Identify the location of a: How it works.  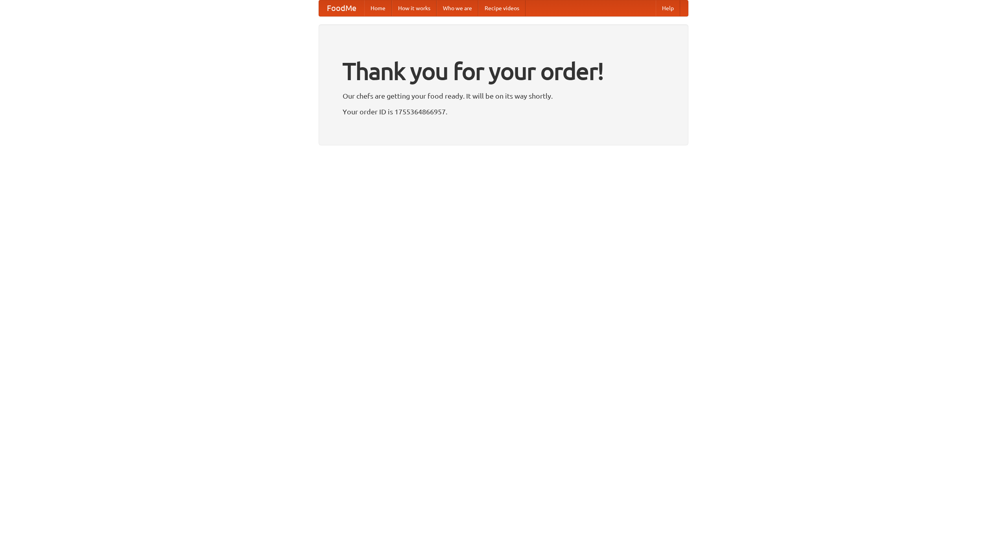
(414, 8).